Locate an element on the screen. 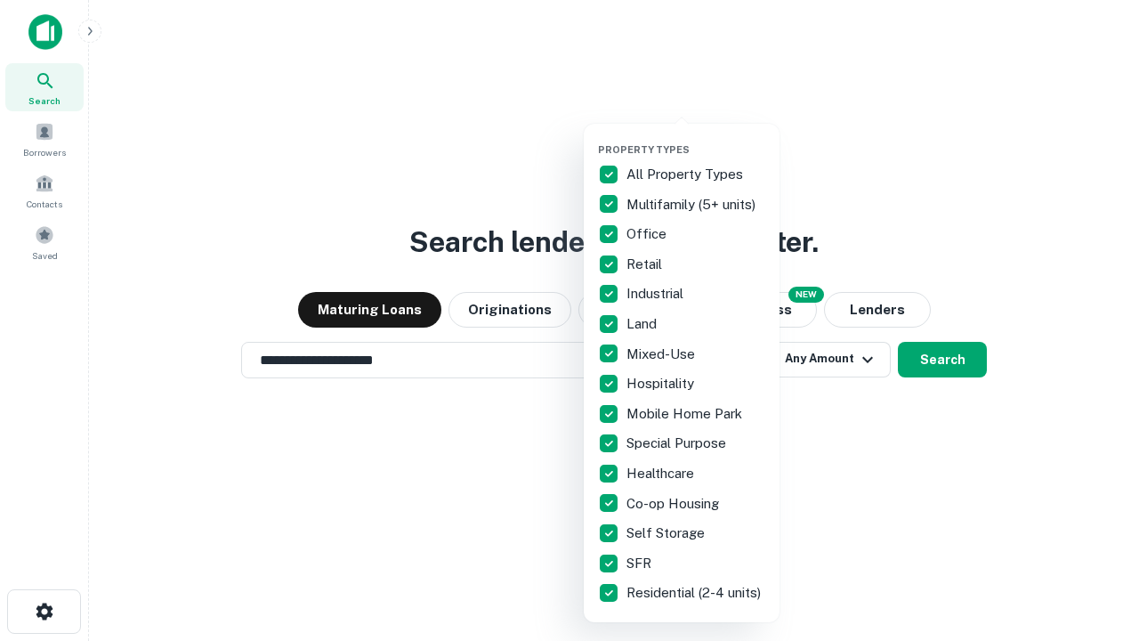 The height and width of the screenshot is (641, 1139). p: Self Storage is located at coordinates (667, 533).